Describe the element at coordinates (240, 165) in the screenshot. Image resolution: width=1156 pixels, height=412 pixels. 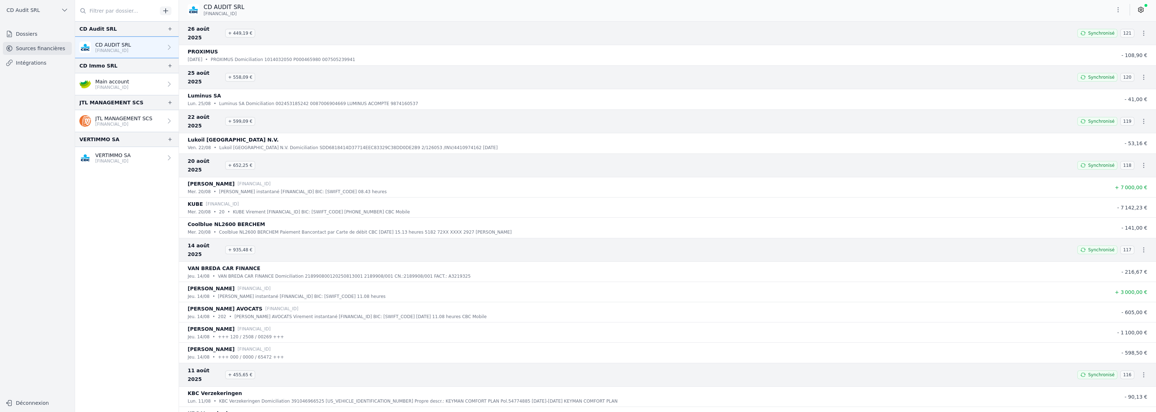
I see `span: + 652,25 €` at that location.